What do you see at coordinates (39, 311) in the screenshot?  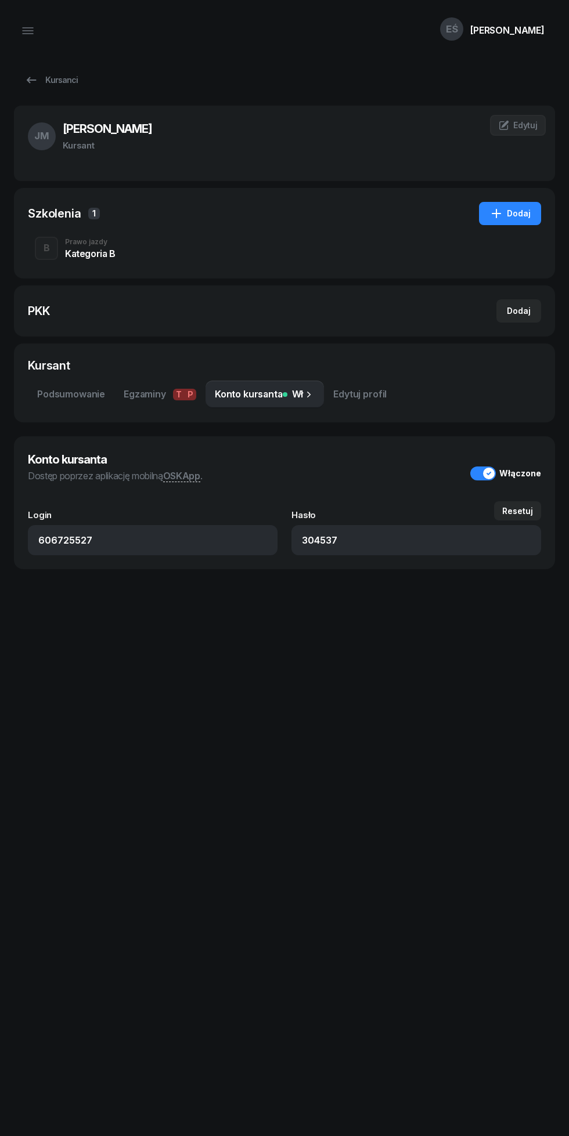 I see `div: PKK` at bounding box center [39, 311].